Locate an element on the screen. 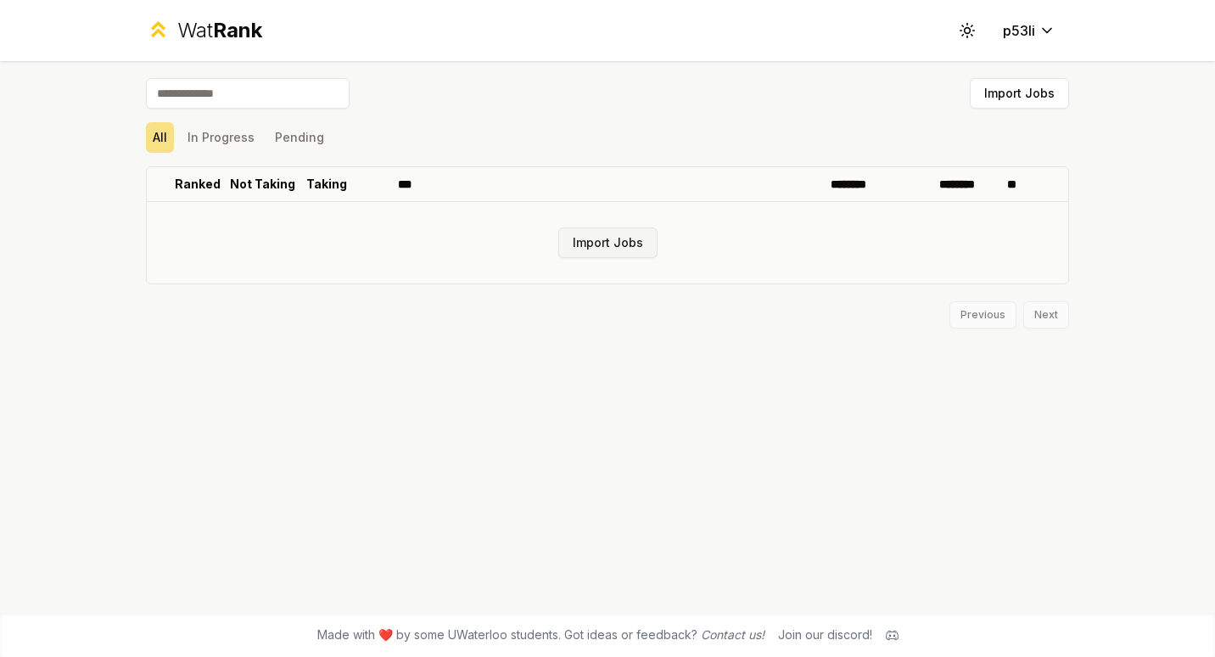 The image size is (1215, 657). span: p53li is located at coordinates (1019, 31).